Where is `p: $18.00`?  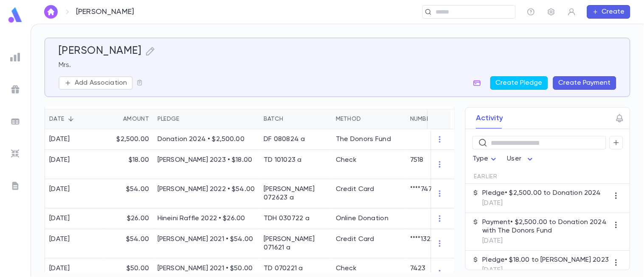 p: $18.00 is located at coordinates (139, 160).